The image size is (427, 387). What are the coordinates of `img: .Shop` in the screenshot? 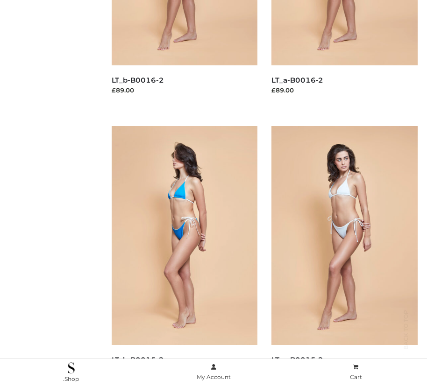 It's located at (71, 368).